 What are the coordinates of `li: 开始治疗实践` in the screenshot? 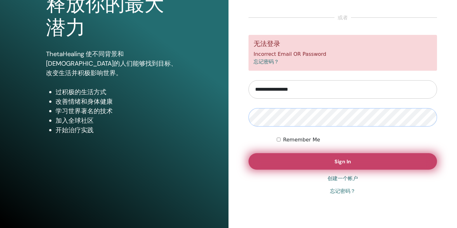 It's located at (119, 130).